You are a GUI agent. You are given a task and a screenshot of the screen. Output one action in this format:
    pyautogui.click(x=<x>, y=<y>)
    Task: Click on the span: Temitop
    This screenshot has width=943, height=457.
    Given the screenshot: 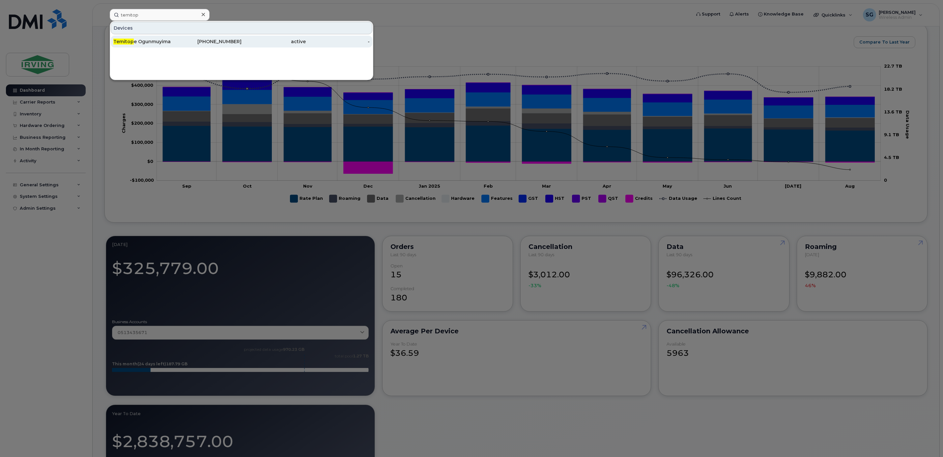 What is the action you would take?
    pyautogui.click(x=124, y=42)
    